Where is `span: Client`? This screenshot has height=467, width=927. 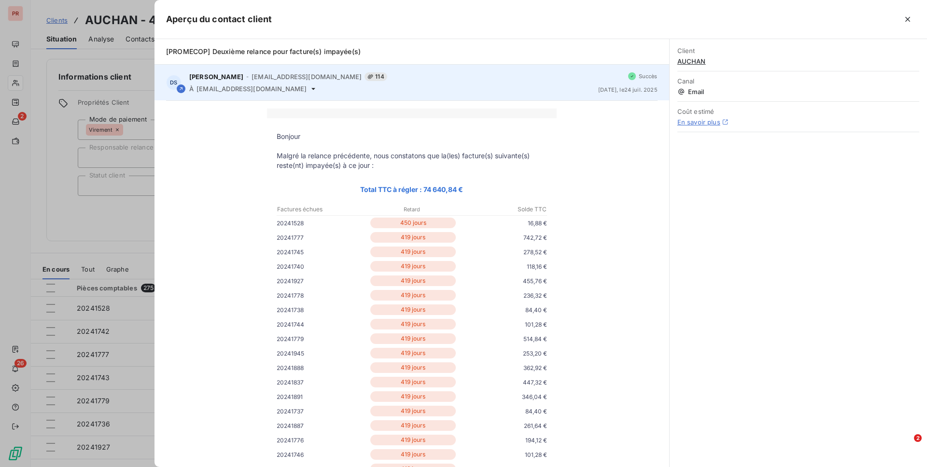 span: Client is located at coordinates (798, 51).